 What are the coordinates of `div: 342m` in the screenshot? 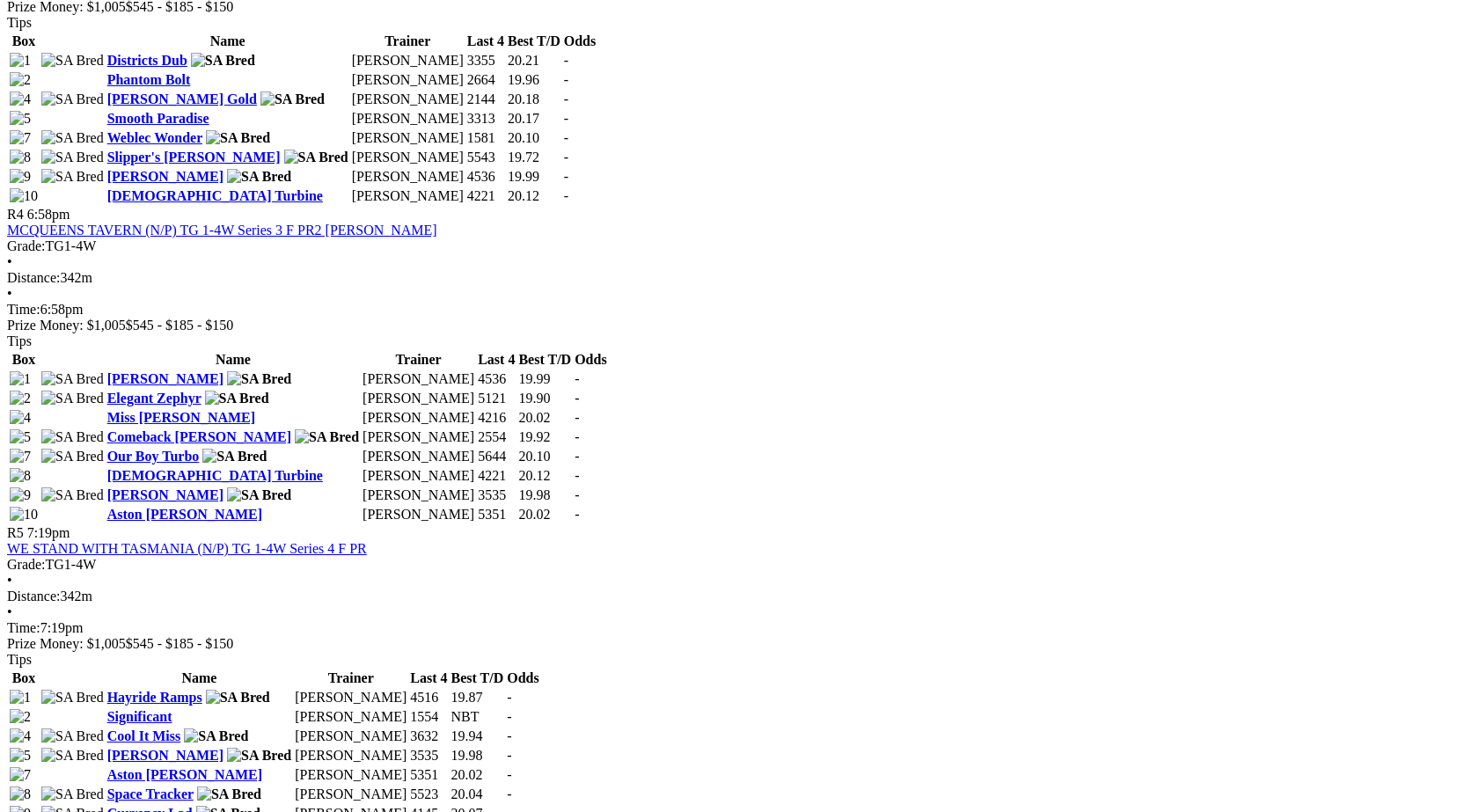 It's located at (732, 278).